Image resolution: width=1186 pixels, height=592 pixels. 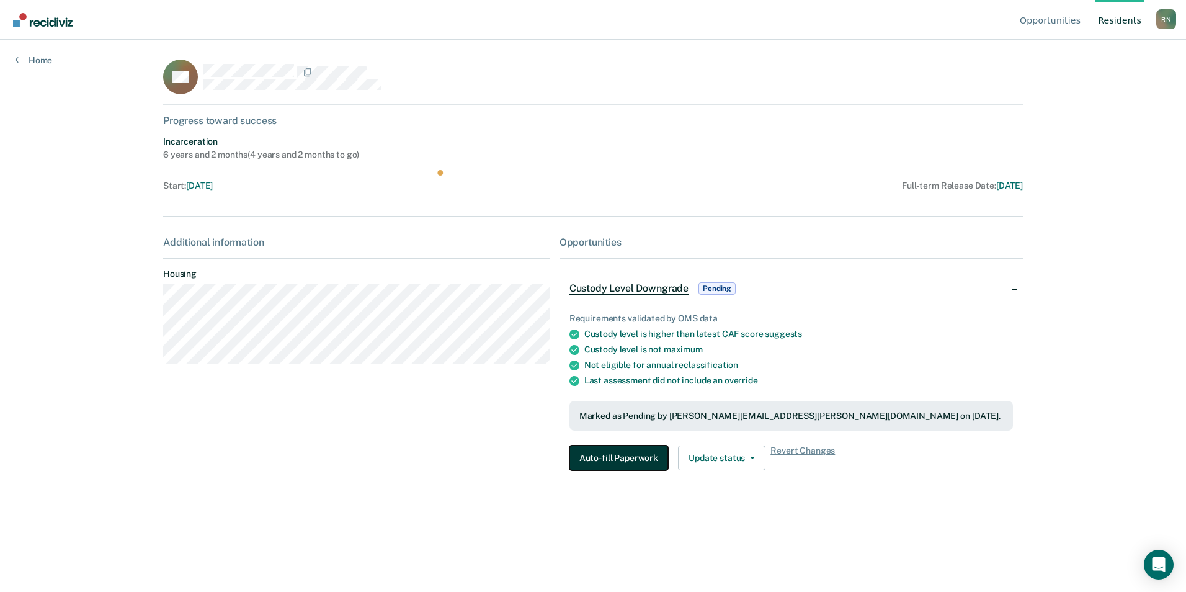 I want to click on div: Custody level is not, so click(x=798, y=349).